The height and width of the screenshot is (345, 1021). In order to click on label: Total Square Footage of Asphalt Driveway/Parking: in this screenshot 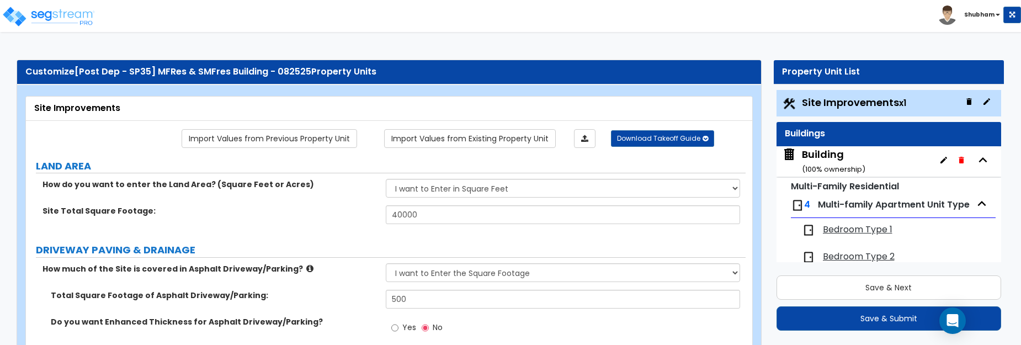, I will do `click(214, 295)`.